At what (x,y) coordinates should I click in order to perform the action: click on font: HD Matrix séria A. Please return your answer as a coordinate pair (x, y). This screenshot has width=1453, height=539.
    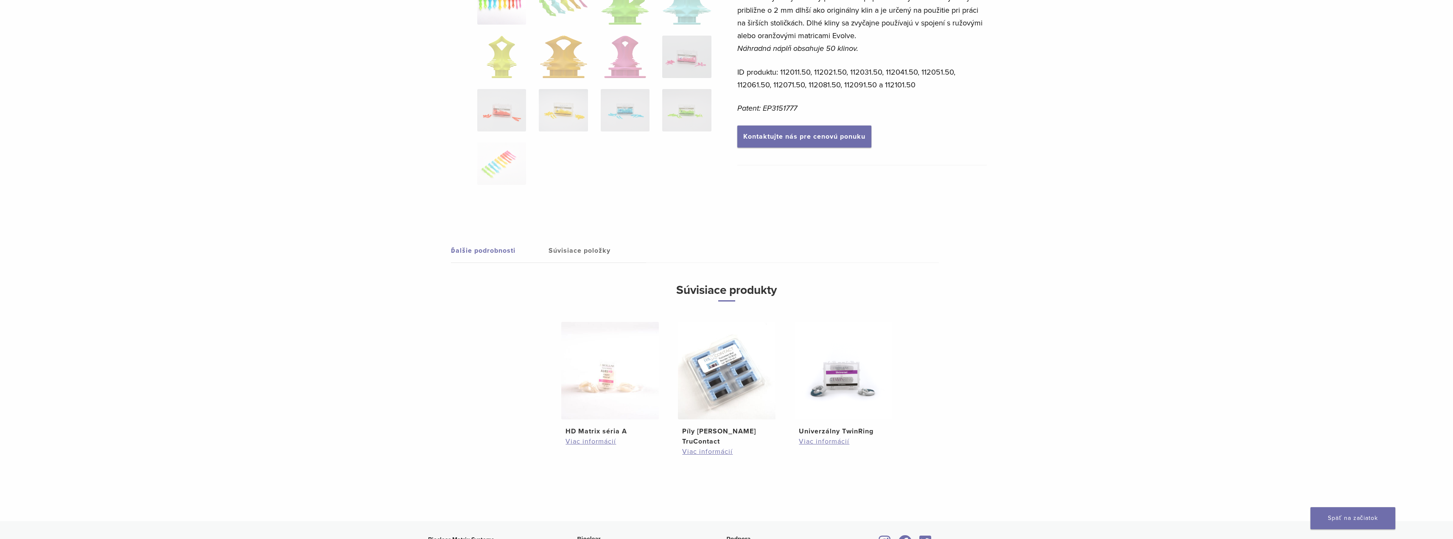
    Looking at the image, I should click on (596, 431).